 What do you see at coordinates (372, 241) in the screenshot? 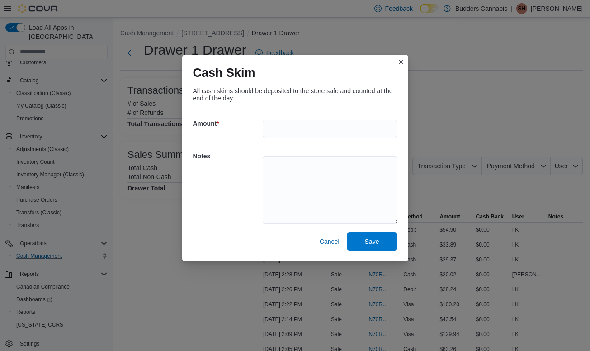
I see `span: Save` at bounding box center [372, 241].